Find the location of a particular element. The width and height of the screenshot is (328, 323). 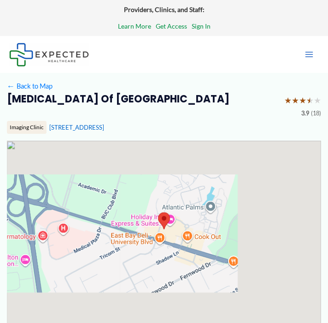

a: Sign In is located at coordinates (201, 26).